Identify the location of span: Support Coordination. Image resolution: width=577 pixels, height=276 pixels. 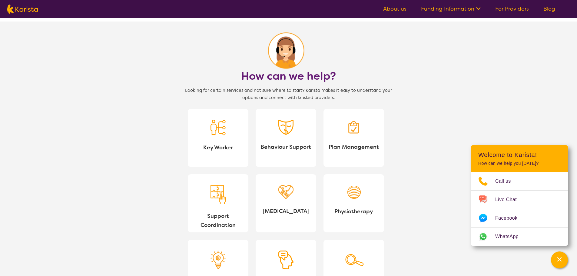
(218, 221).